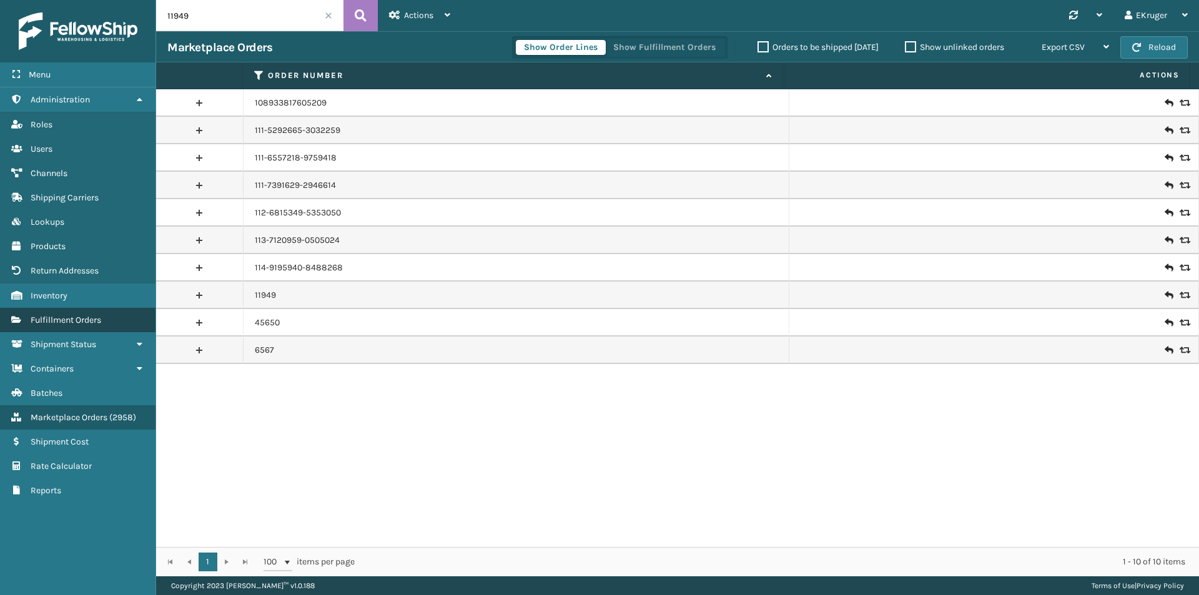 The width and height of the screenshot is (1199, 595). What do you see at coordinates (264, 350) in the screenshot?
I see `a: 6567` at bounding box center [264, 350].